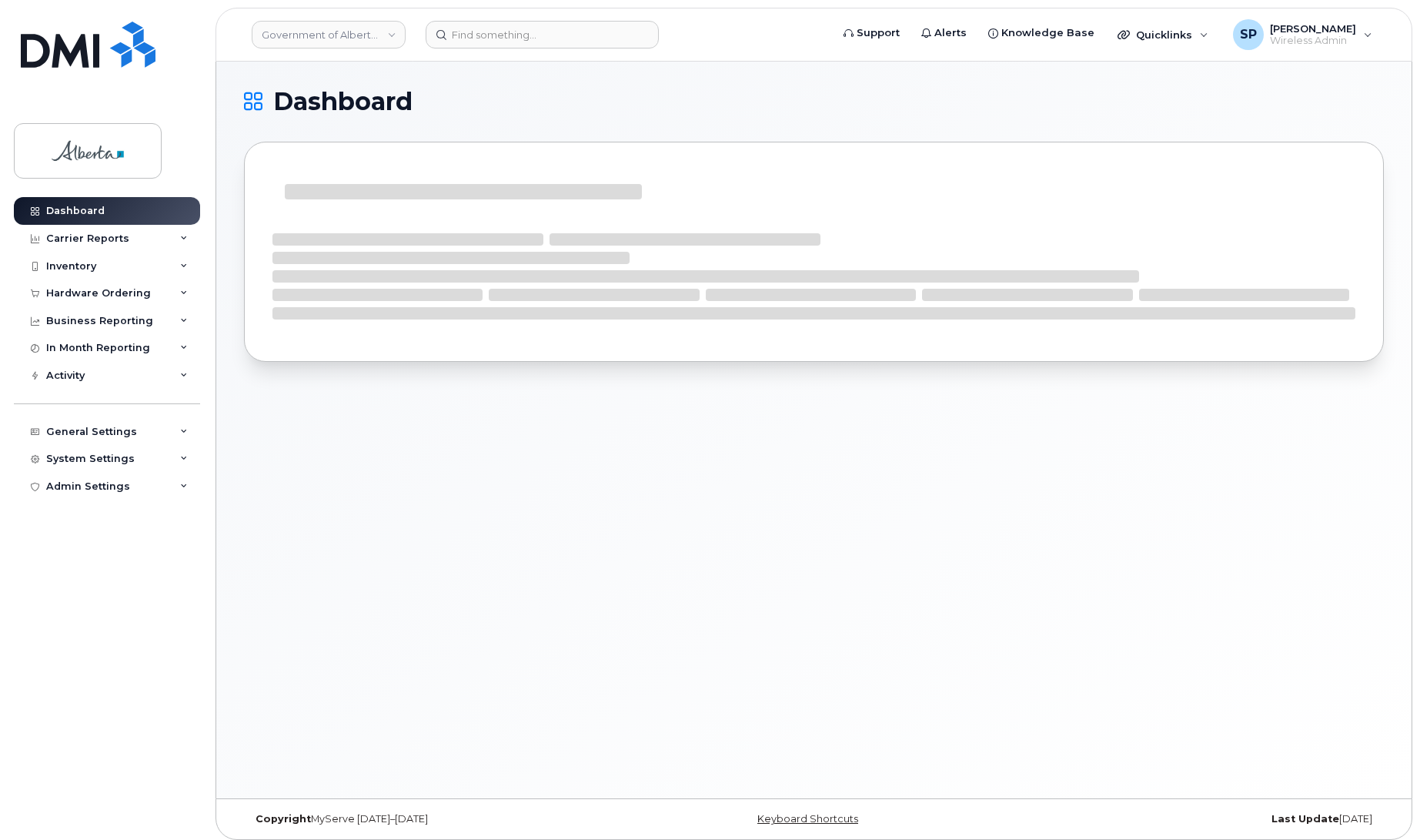  Describe the element at coordinates (1306, 818) in the screenshot. I see `strong: Last Update` at that location.